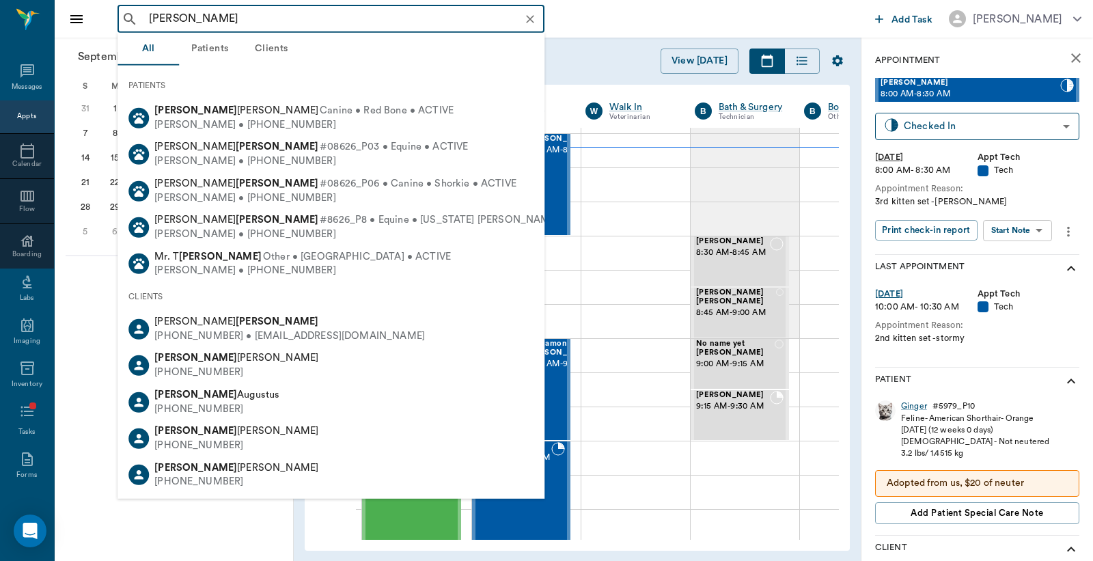 This screenshot has width=1093, height=561. What do you see at coordinates (974, 418) in the screenshot?
I see `div: Feline - American Shorthair - Orange` at bounding box center [974, 418].